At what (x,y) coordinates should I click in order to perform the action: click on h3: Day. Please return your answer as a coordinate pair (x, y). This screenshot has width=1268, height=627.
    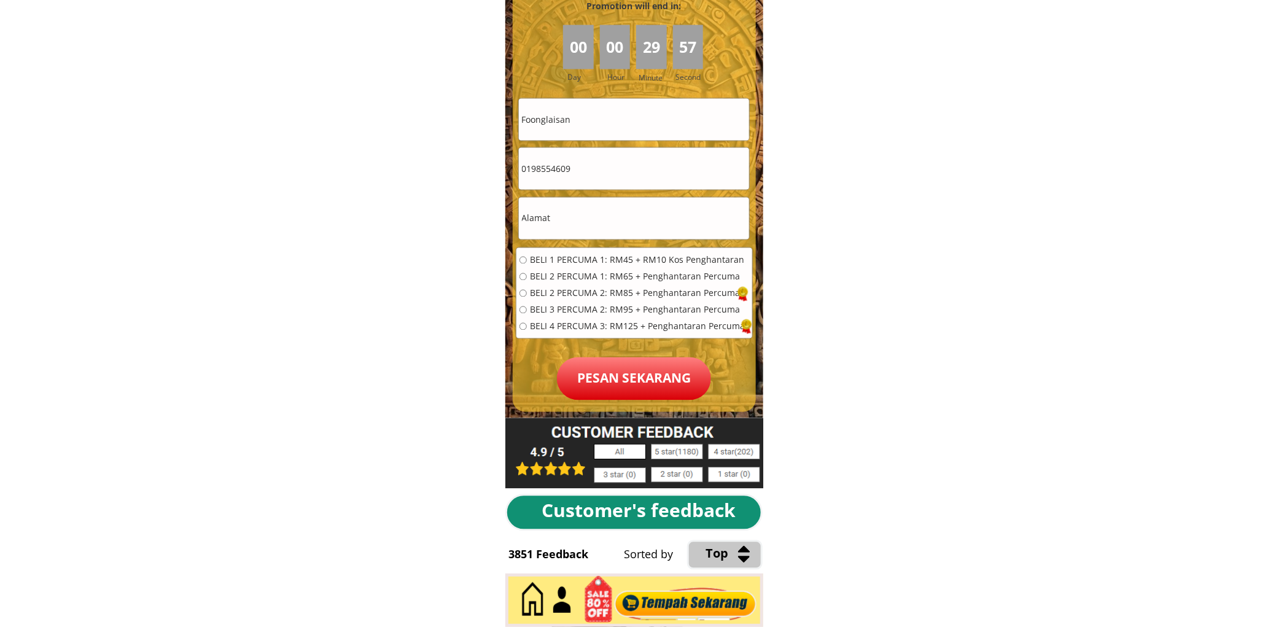
    Looking at the image, I should click on (583, 77).